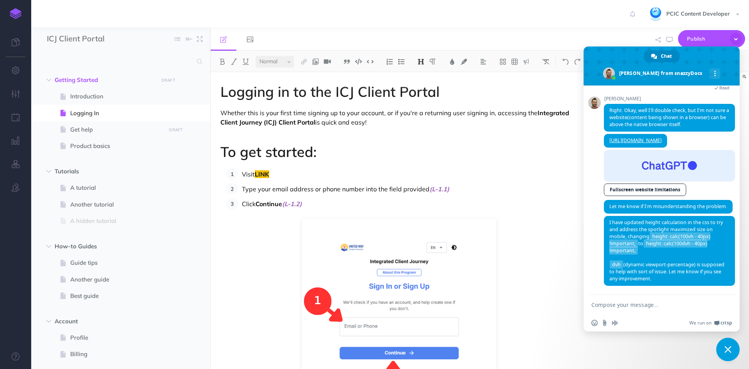  What do you see at coordinates (117, 205) in the screenshot?
I see `span: Another tutorial` at bounding box center [117, 205].